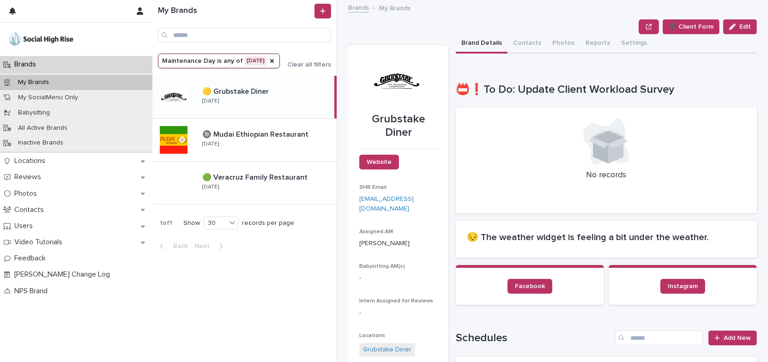 The width and height of the screenshot is (768, 362). Describe the element at coordinates (34, 113) in the screenshot. I see `p: Babysitting` at that location.